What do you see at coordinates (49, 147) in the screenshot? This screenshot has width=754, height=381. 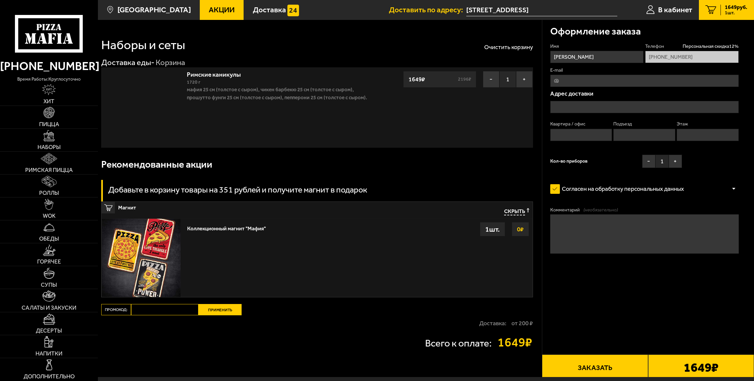 I see `span: Наборы` at bounding box center [49, 147].